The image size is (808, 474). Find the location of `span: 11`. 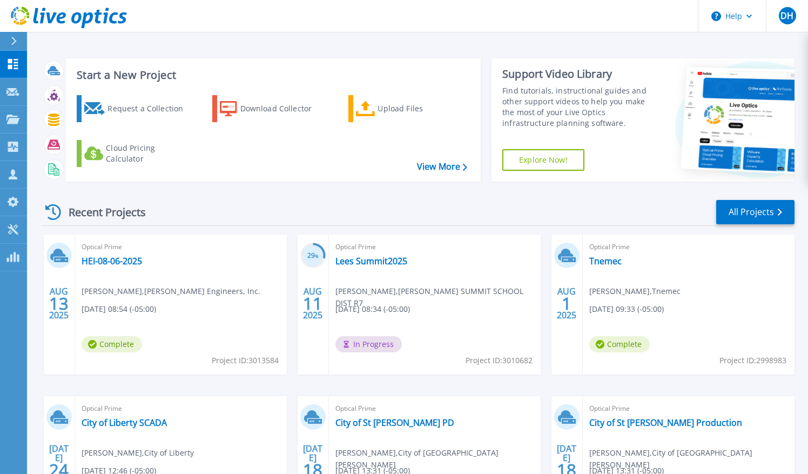

span: 11 is located at coordinates (313, 303).